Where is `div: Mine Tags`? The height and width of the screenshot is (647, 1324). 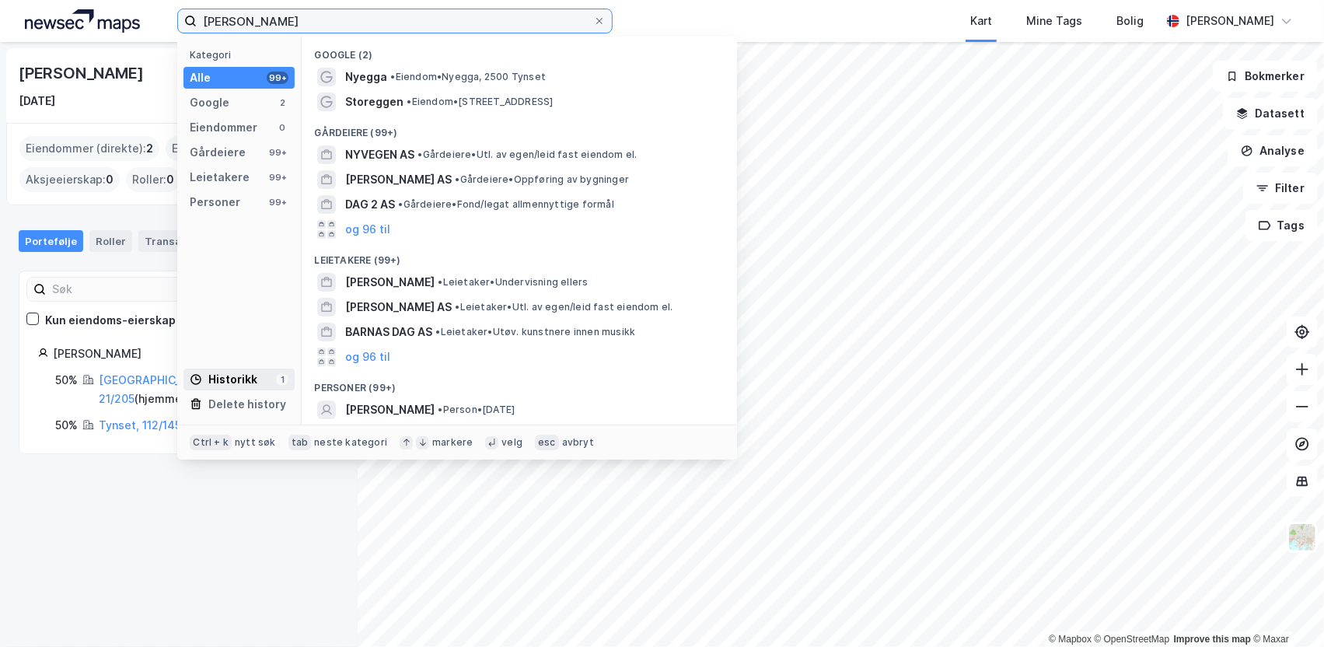
div: Mine Tags is located at coordinates (1054, 21).